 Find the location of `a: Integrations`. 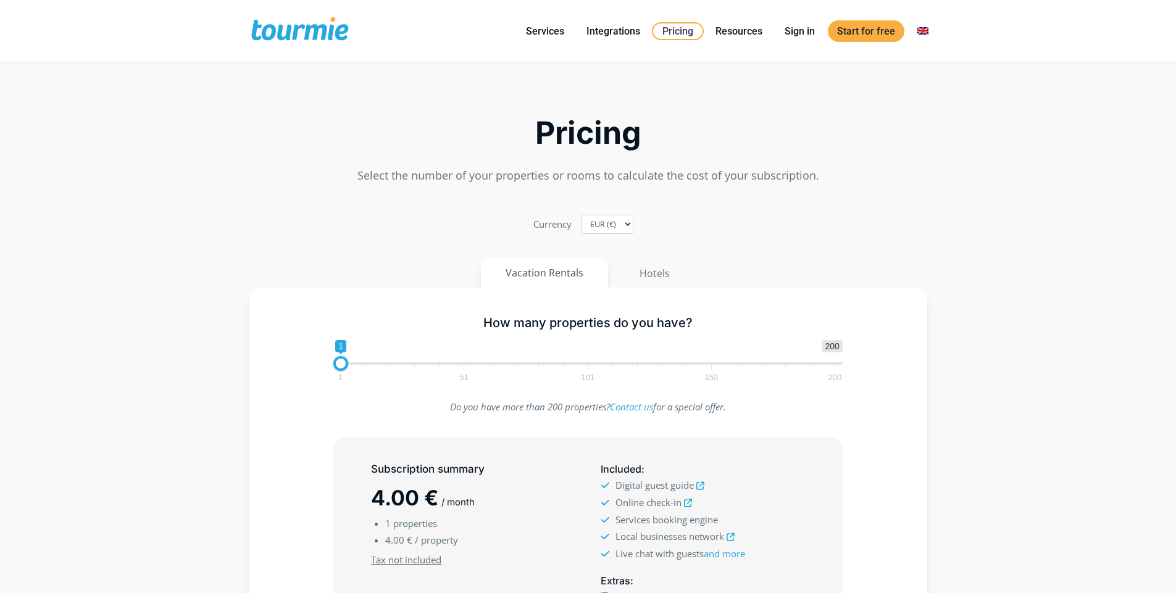

a: Integrations is located at coordinates (613, 31).